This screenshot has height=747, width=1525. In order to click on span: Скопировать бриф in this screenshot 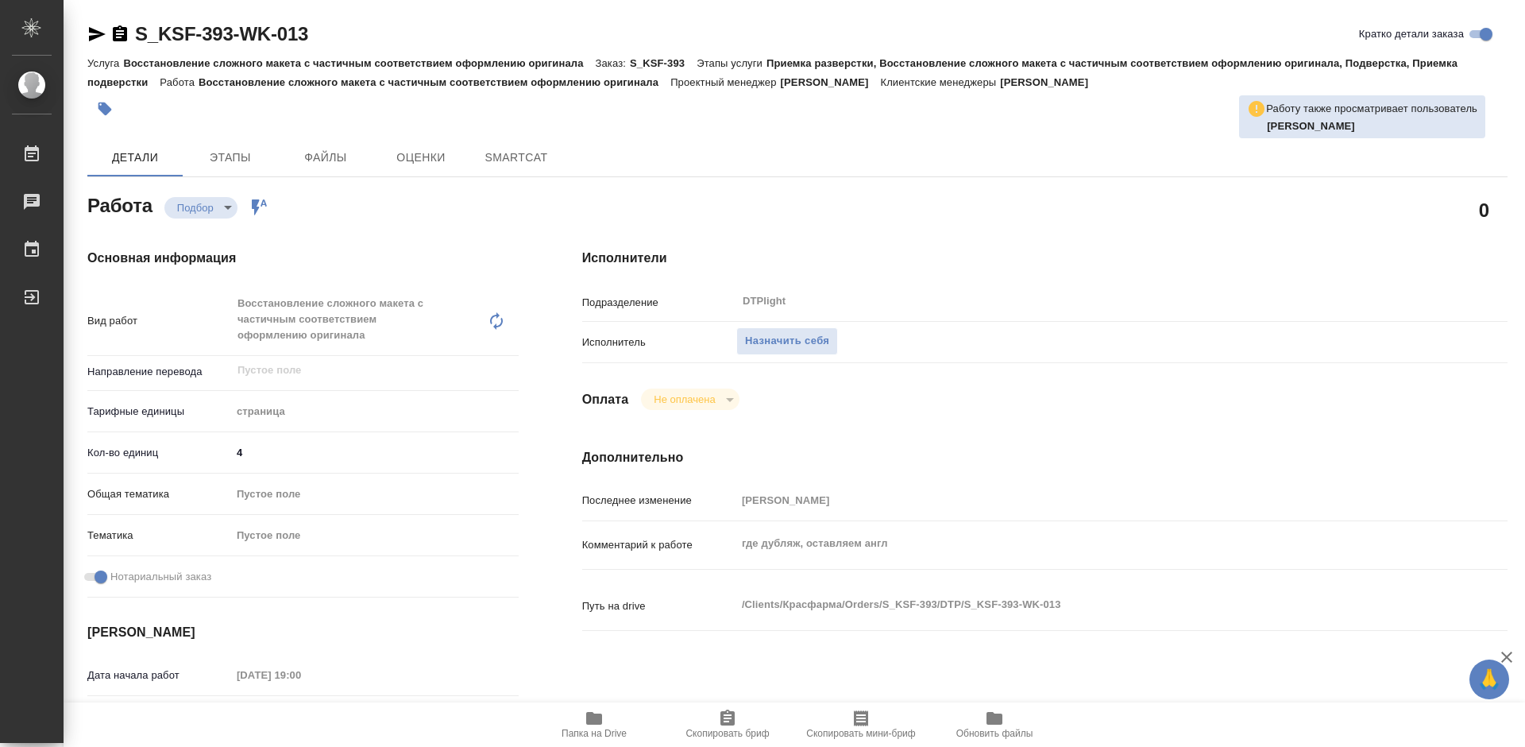, I will do `click(727, 733)`.